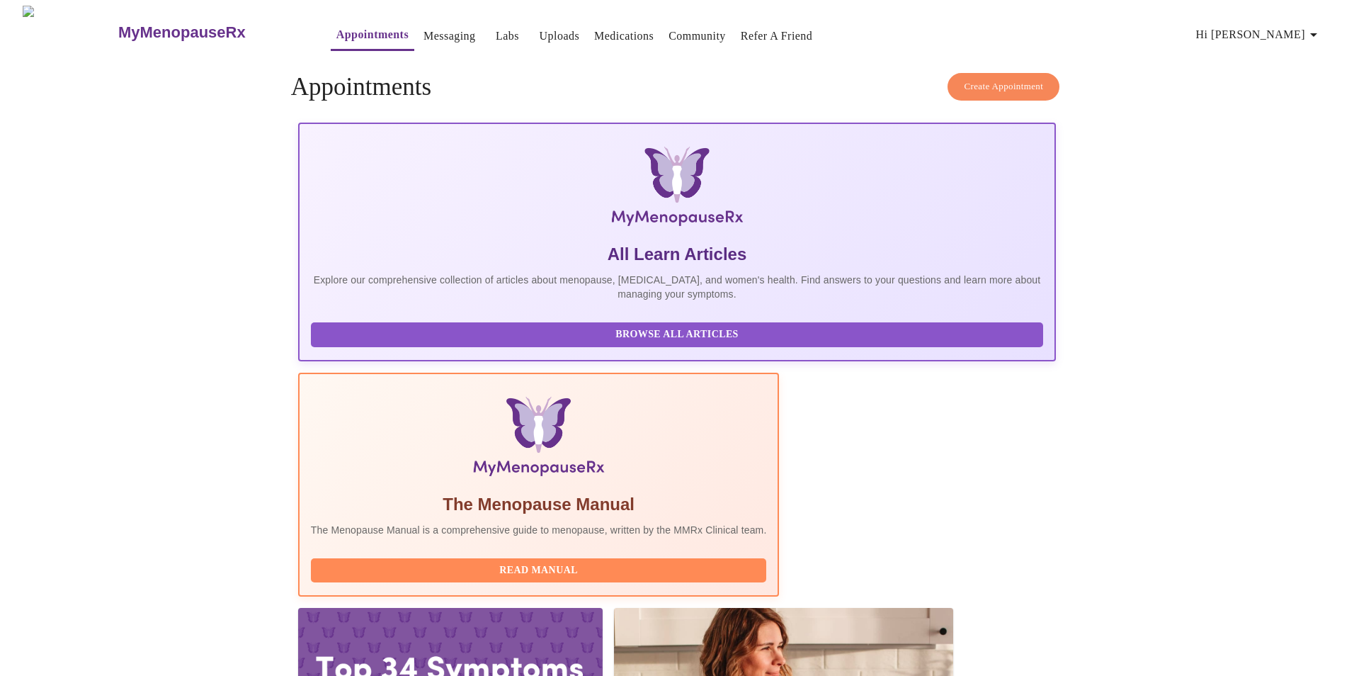 Image resolution: width=1354 pixels, height=676 pixels. I want to click on button: Browse All Articles, so click(677, 334).